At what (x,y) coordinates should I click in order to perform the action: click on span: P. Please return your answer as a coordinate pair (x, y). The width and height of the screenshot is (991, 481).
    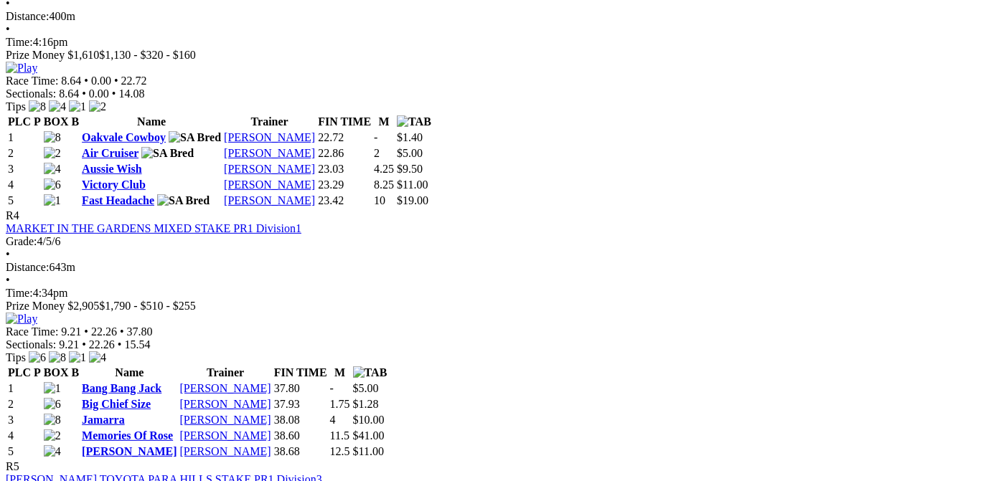
    Looking at the image, I should click on (37, 372).